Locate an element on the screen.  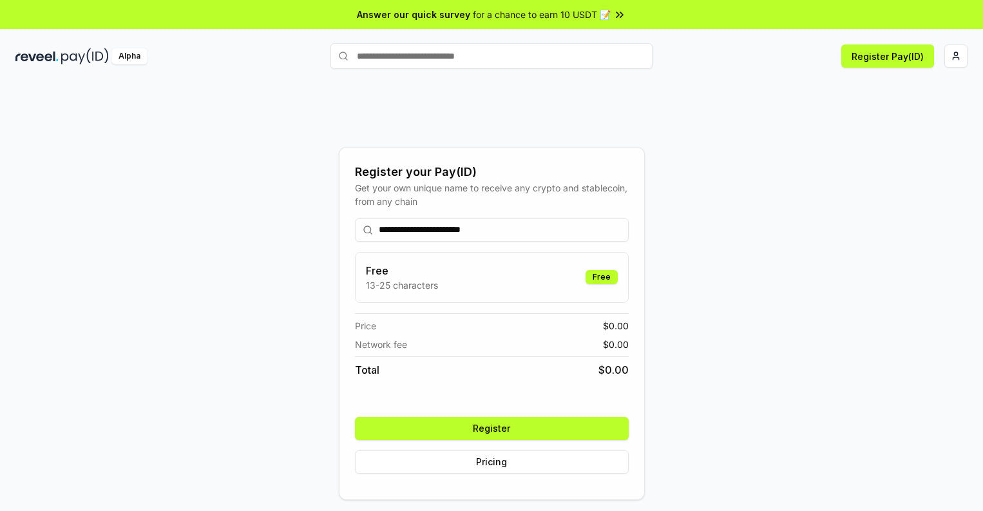
div: Alpha is located at coordinates (130, 56).